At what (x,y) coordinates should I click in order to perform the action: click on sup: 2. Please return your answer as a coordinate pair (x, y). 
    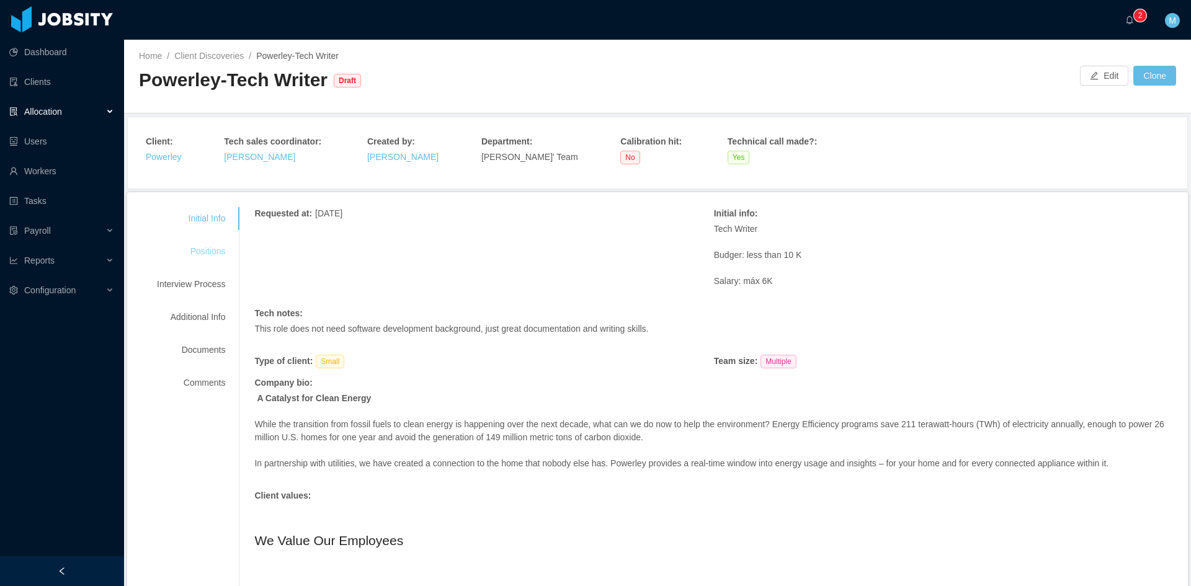
    Looking at the image, I should click on (1140, 16).